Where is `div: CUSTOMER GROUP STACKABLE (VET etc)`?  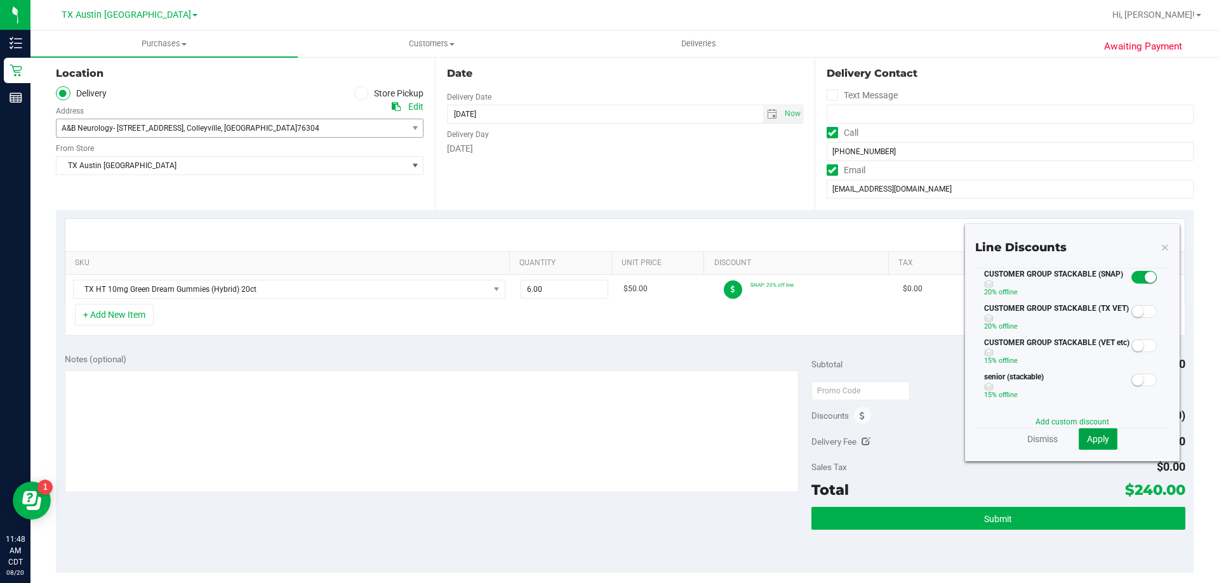 div: CUSTOMER GROUP STACKABLE (VET etc) is located at coordinates (1052, 354).